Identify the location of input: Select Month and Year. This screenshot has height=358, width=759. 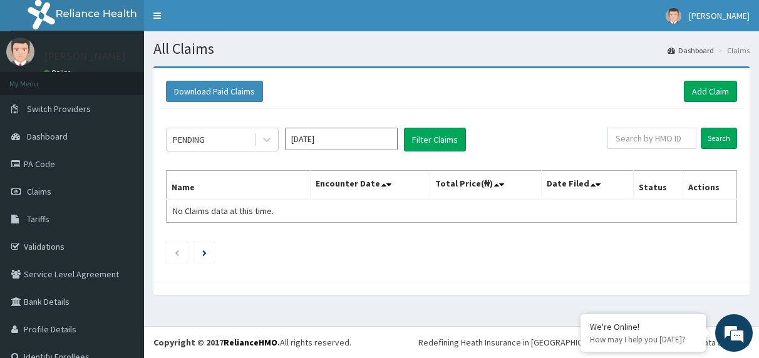
(341, 139).